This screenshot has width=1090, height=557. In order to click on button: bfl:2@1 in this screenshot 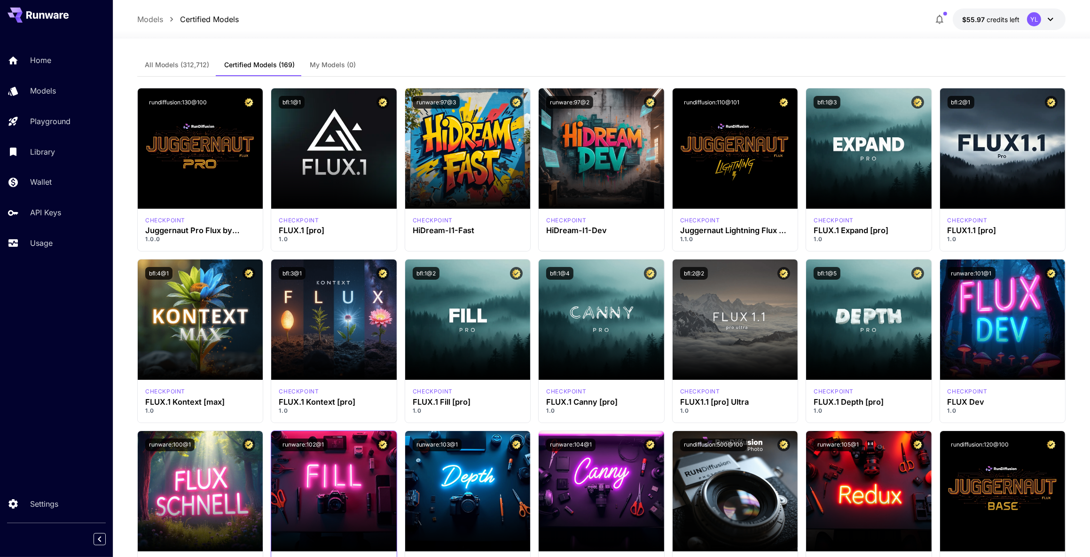, I will do `click(961, 102)`.